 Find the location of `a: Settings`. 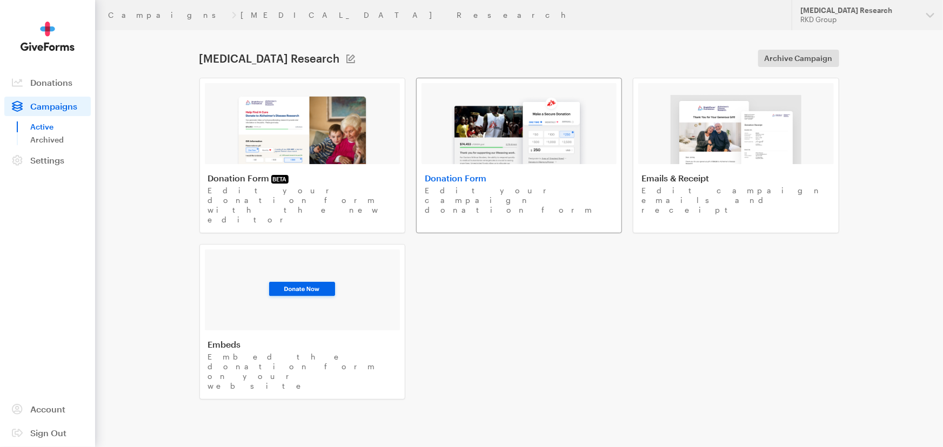

a: Settings is located at coordinates (48, 161).